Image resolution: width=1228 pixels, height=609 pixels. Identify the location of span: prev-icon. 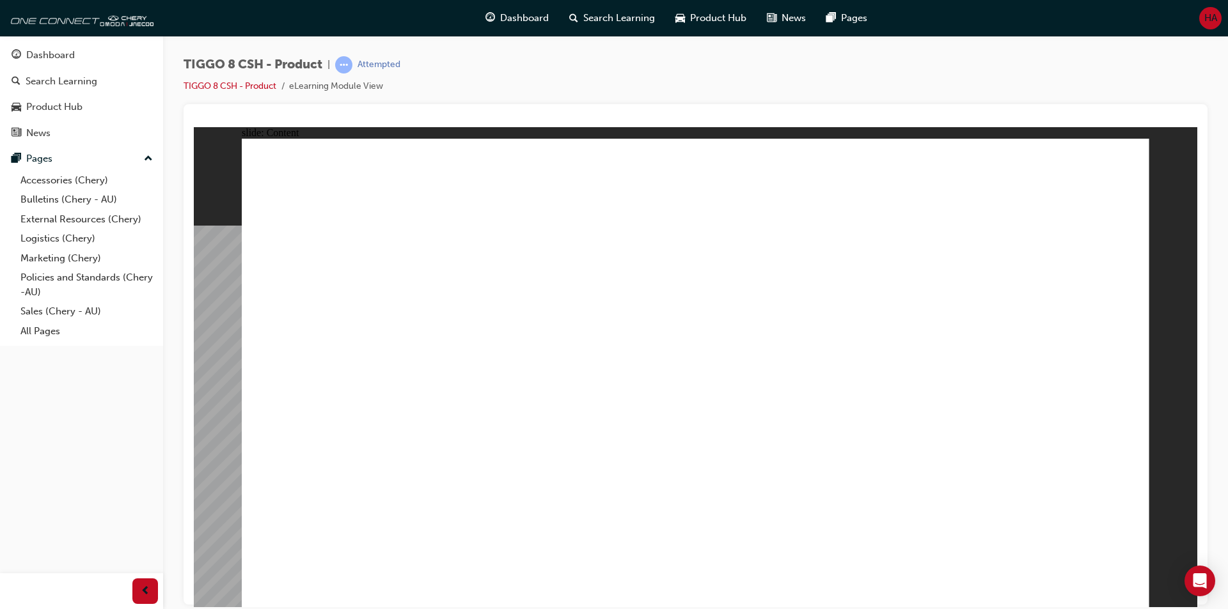
(145, 592).